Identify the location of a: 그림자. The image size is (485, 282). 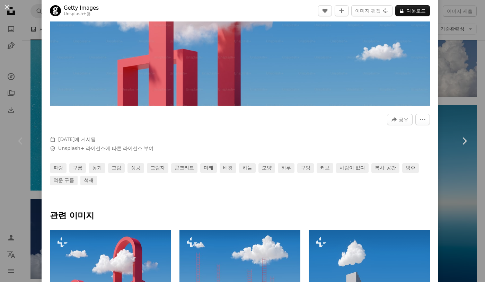
(158, 168).